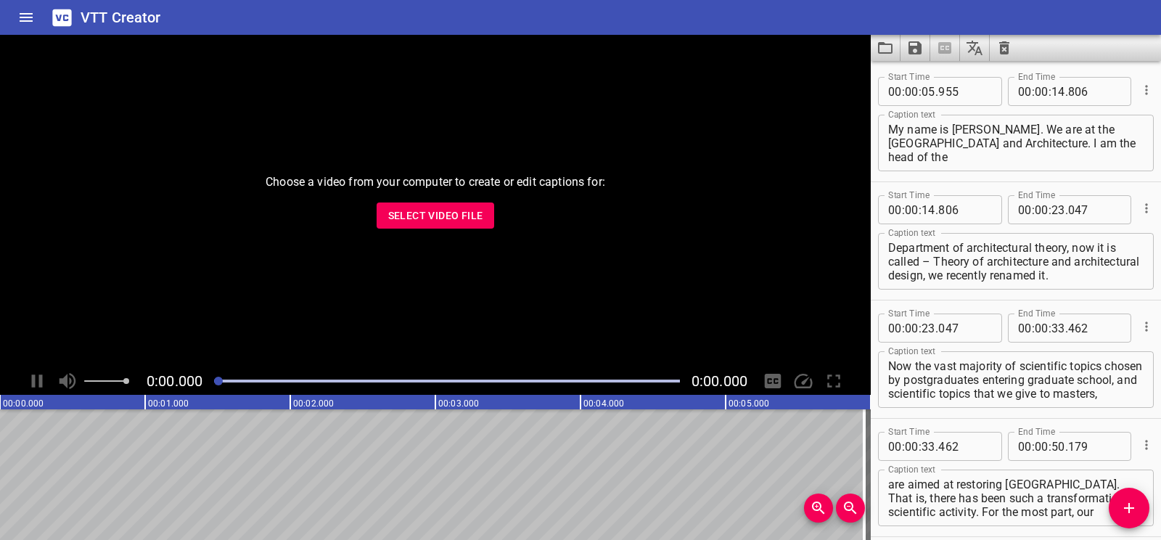 Image resolution: width=1161 pixels, height=540 pixels. Describe the element at coordinates (945, 48) in the screenshot. I see `span: Select a video in the pane to the left, then you can automatically extract captions.` at that location.